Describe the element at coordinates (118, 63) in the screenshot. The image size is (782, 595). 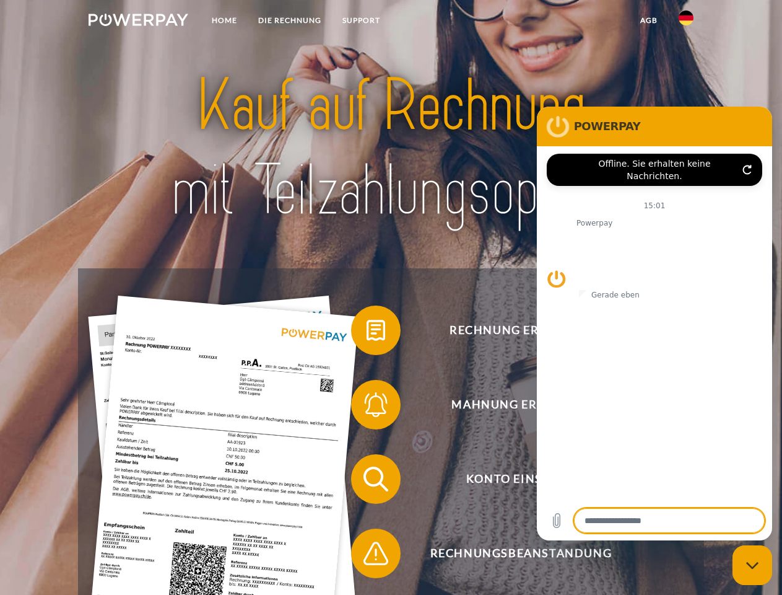
I see `label: Offline. Sie erhalten keine Nachrichten.` at that location.